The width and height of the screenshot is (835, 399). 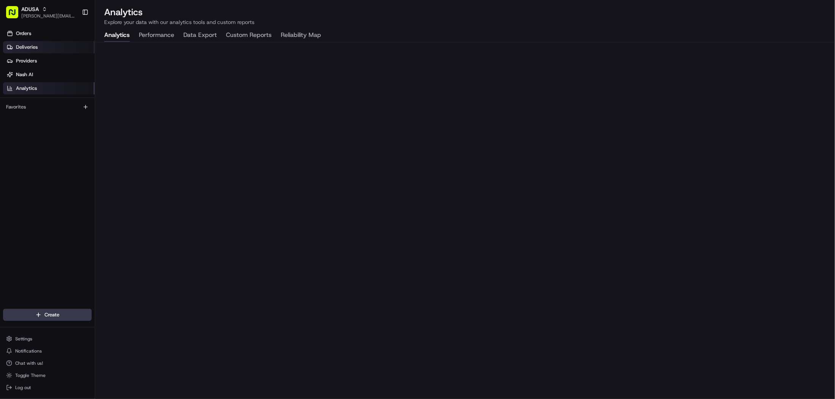 What do you see at coordinates (14, 80) in the screenshot?
I see `img: 1736555255976-a54dd68f-1ca7-489b-9aae-adbdc363a1c4` at bounding box center [14, 80].